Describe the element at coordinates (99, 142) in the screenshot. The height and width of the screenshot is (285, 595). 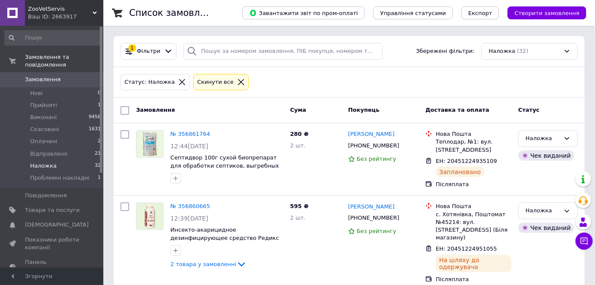
I see `span: 2` at that location.